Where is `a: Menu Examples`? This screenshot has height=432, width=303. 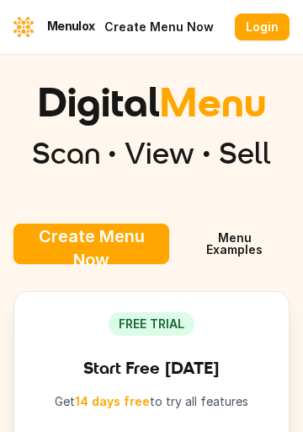 a: Menu Examples is located at coordinates (234, 244).